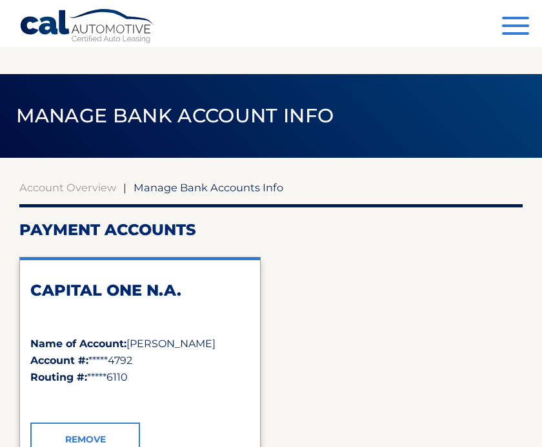  What do you see at coordinates (87, 27) in the screenshot?
I see `a: Cal Automotive` at bounding box center [87, 27].